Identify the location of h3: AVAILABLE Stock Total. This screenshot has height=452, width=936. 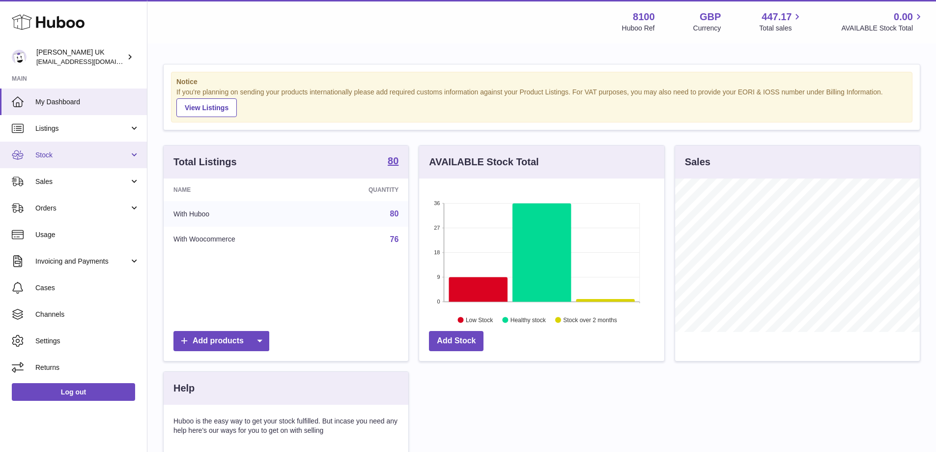
(484, 162).